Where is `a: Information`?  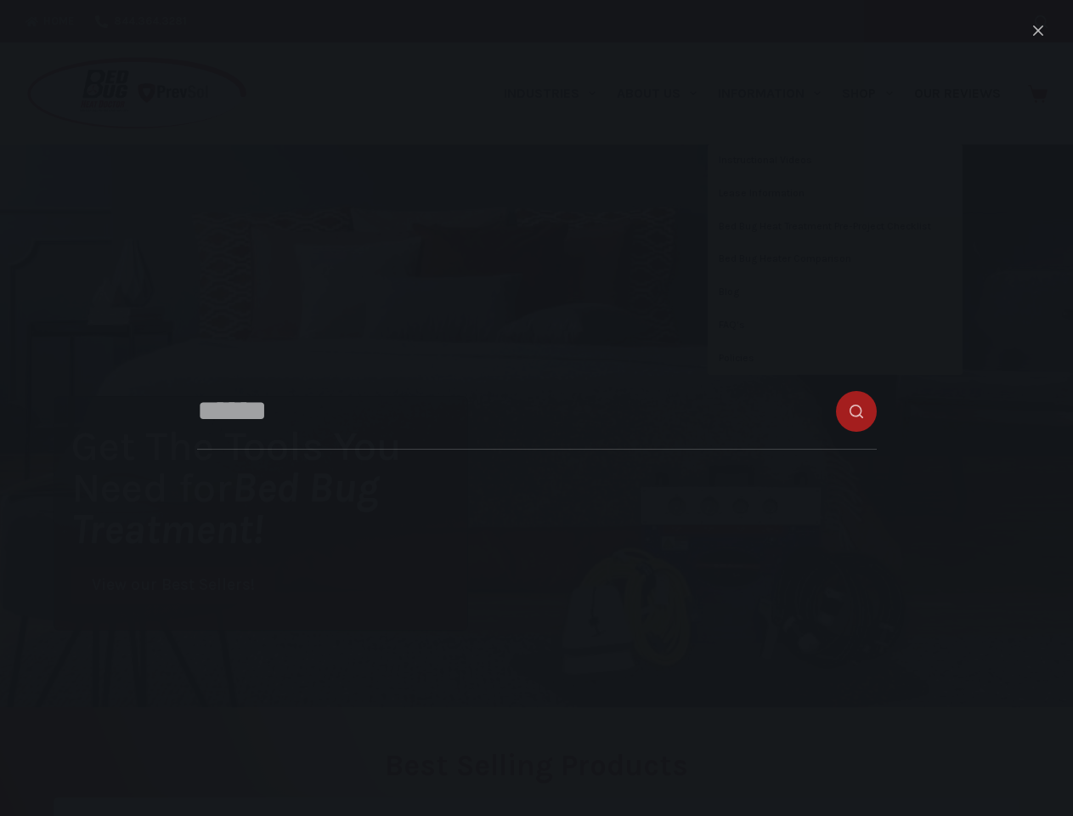
a: Information is located at coordinates (770, 93).